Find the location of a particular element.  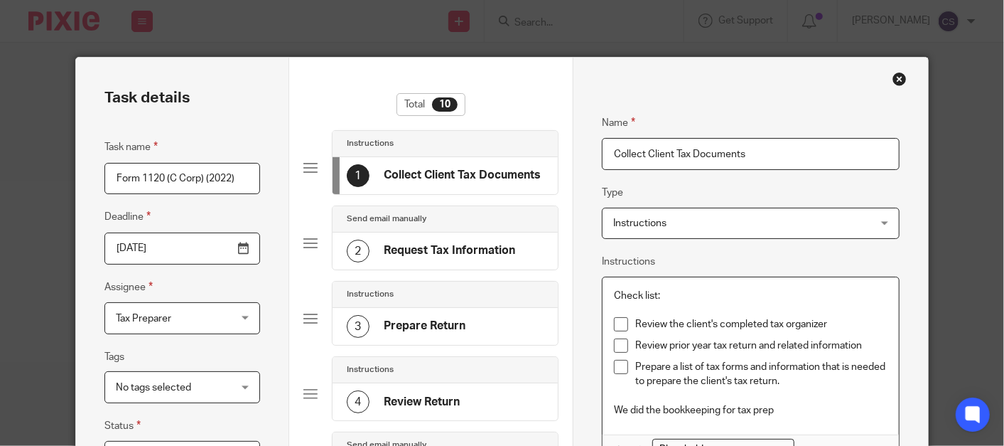

div: Total is located at coordinates (431, 104).